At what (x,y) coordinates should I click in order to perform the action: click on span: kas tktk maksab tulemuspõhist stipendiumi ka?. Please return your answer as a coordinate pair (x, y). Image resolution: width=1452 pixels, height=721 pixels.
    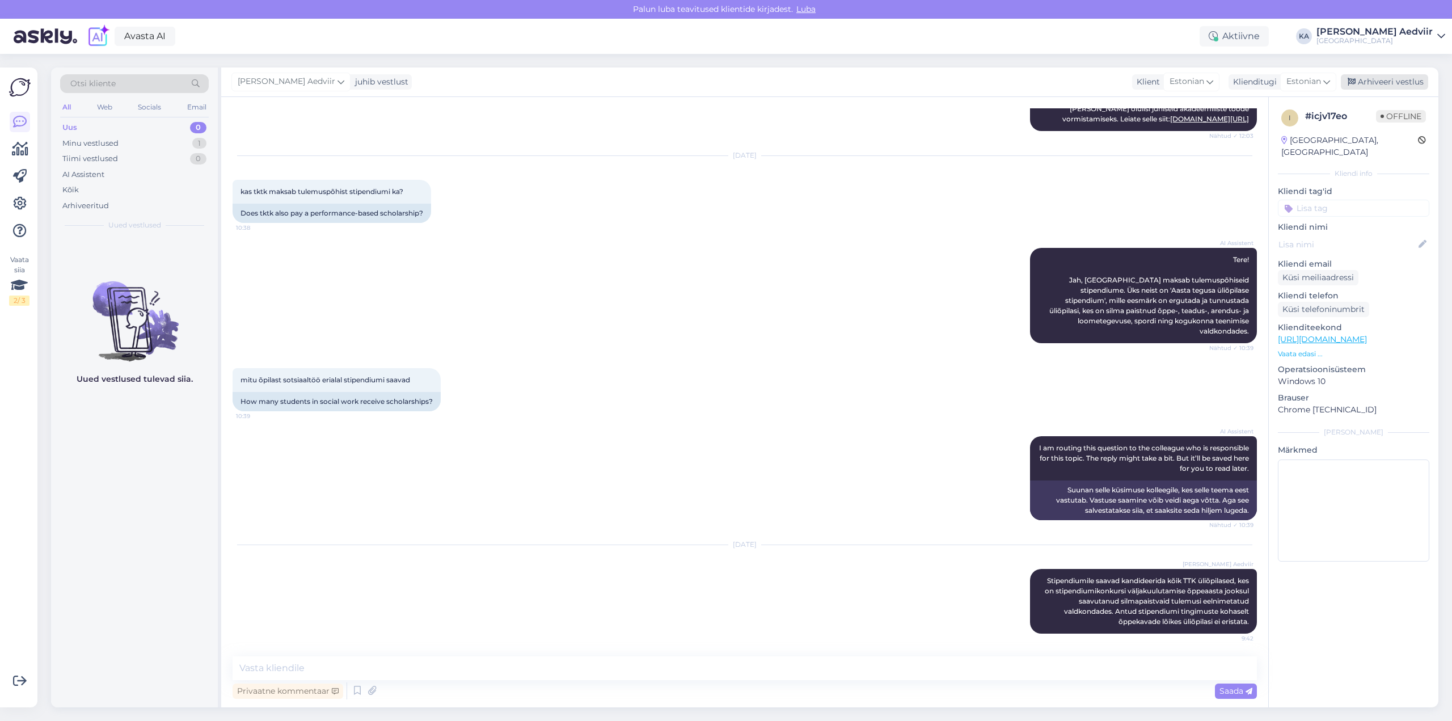
    Looking at the image, I should click on (321, 191).